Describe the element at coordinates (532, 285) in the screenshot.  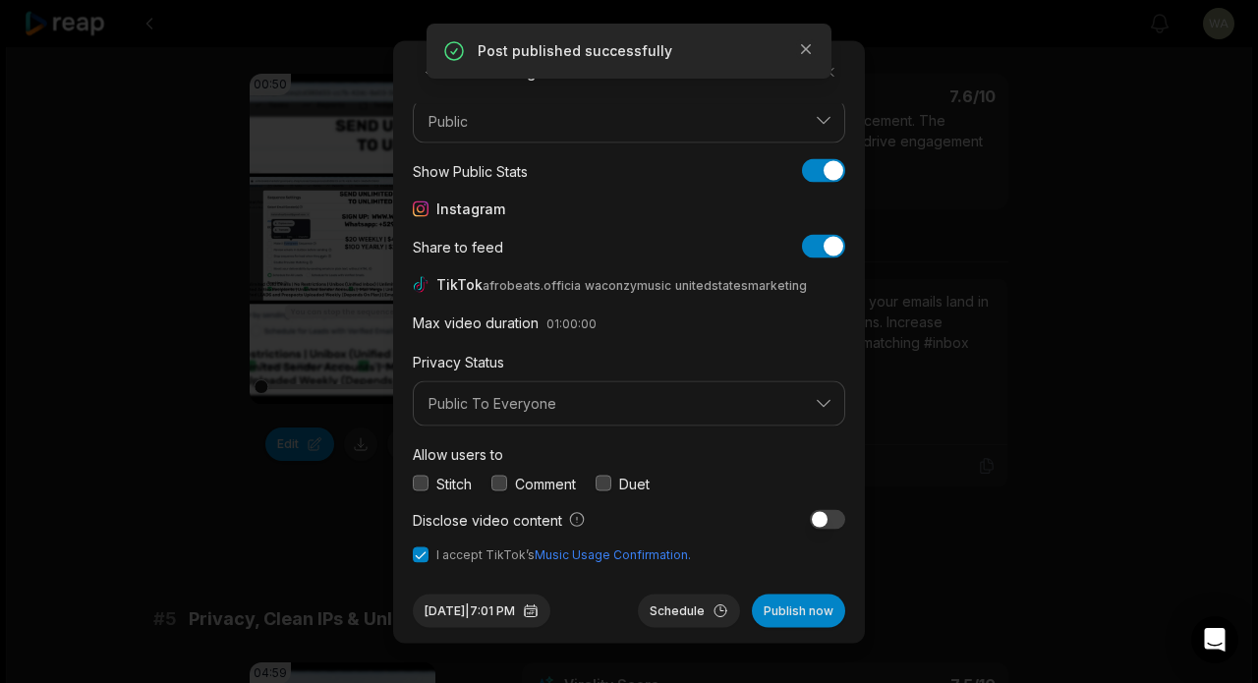
I see `span: afrobeats.officia` at that location.